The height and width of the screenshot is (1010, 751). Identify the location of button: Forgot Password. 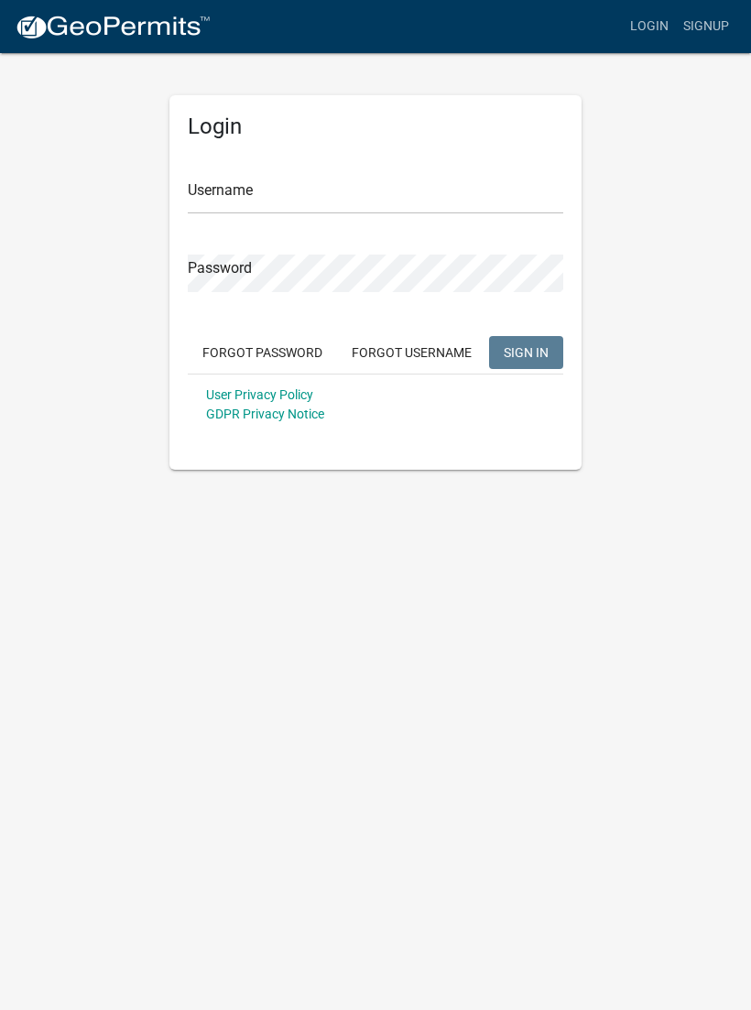
(262, 352).